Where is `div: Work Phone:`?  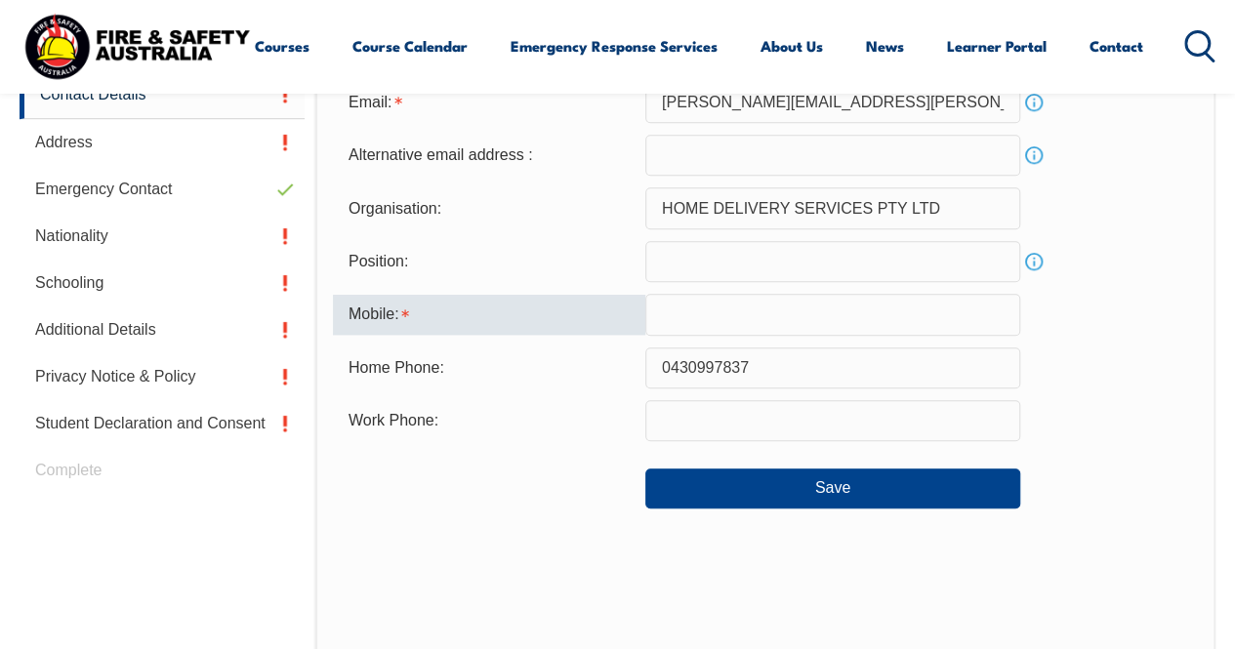
div: Work Phone: is located at coordinates (489, 421).